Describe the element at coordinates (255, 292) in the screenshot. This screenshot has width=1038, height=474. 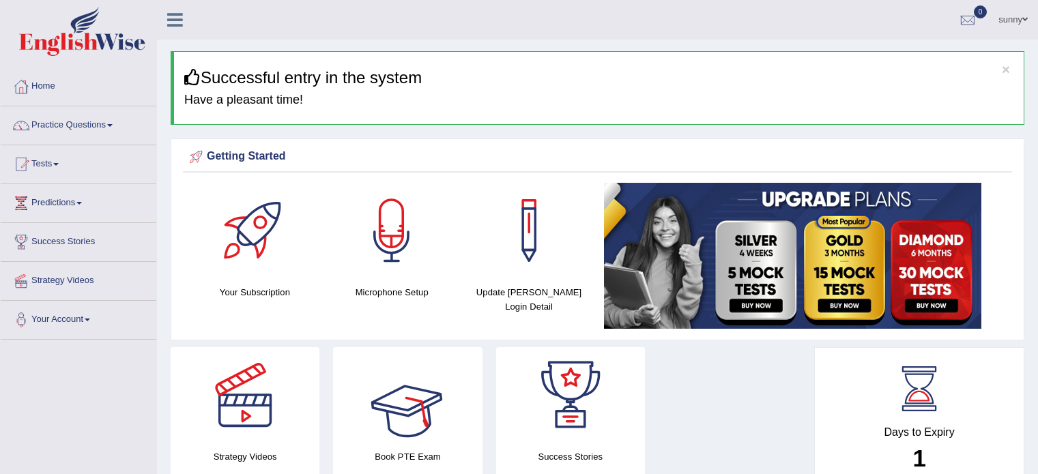
I see `h4: Your Subscription` at that location.